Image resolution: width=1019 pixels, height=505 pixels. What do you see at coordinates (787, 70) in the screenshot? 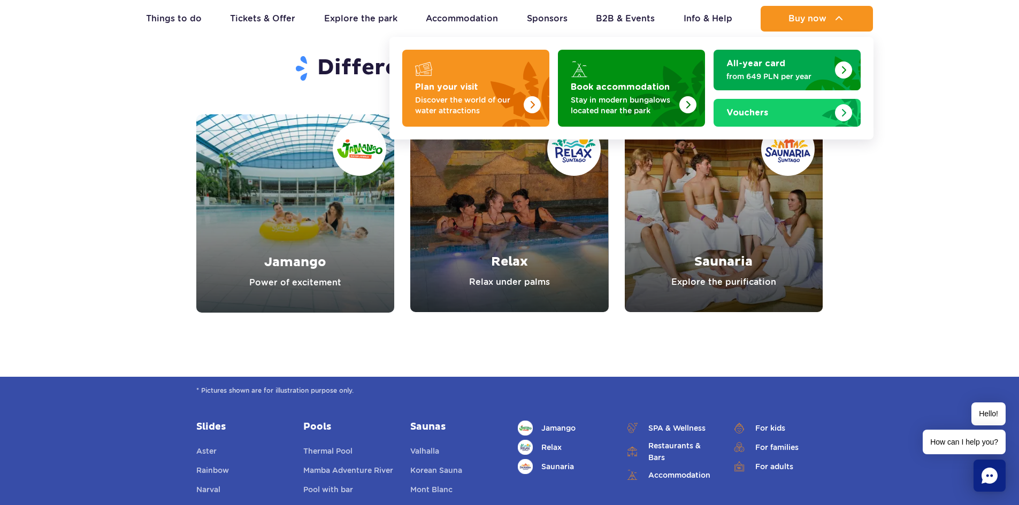
I see `a: All-year card` at bounding box center [787, 70].